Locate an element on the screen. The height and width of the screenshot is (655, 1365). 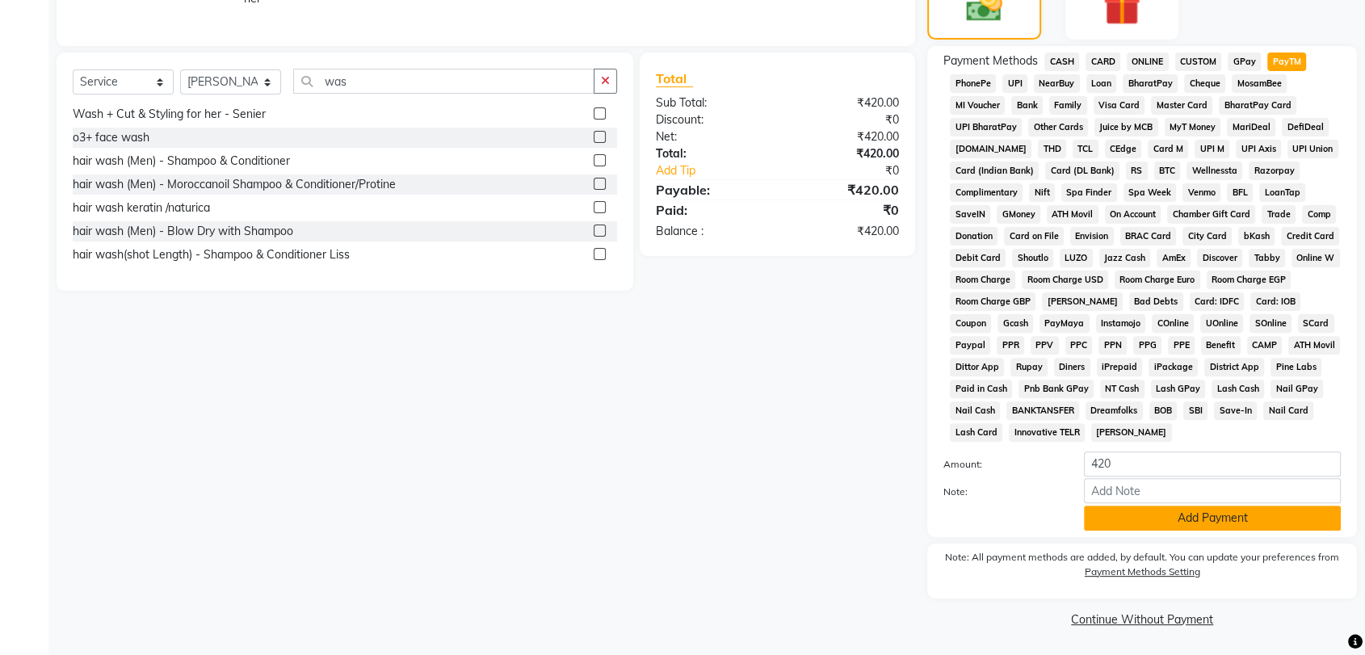
span: Cheque is located at coordinates (1204, 83).